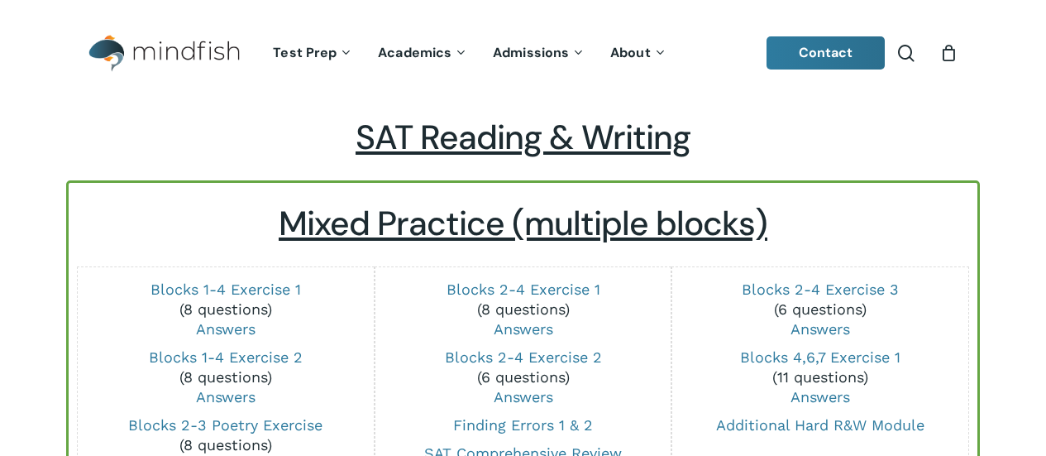 The width and height of the screenshot is (1046, 456). Describe the element at coordinates (422, 53) in the screenshot. I see `a: Academics` at that location.